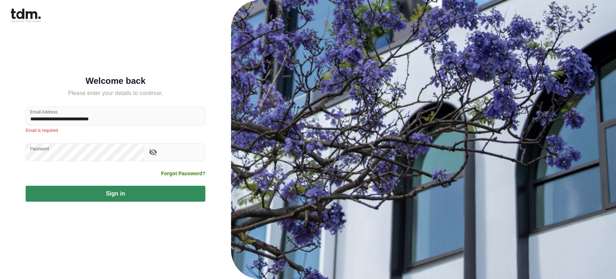  What do you see at coordinates (183, 173) in the screenshot?
I see `a: Forgot Password?` at bounding box center [183, 173].